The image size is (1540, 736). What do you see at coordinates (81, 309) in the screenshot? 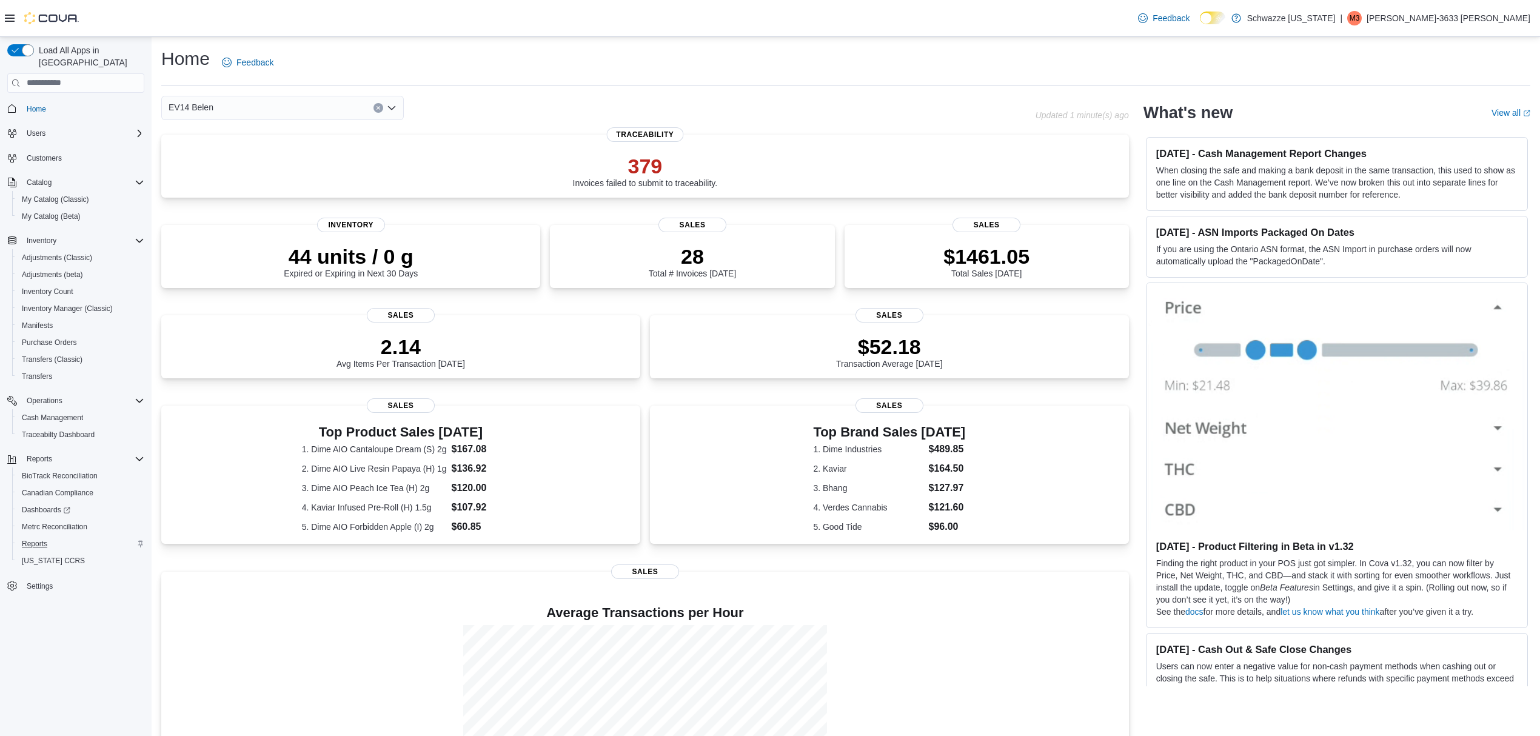
I see `button: Inventory Manager (Classic)` at bounding box center [81, 309].